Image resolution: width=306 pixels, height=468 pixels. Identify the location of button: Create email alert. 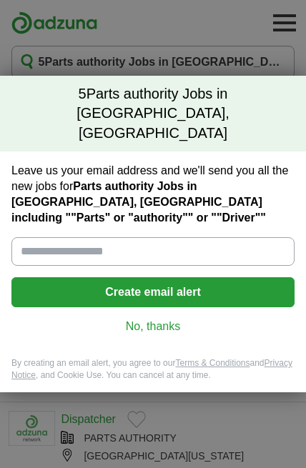
(153, 292).